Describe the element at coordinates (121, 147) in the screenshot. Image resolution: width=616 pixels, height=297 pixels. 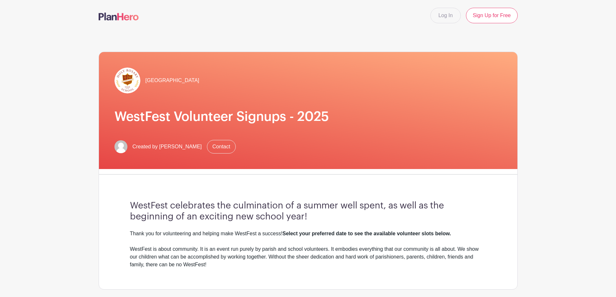
I see `img: default-ce2991bfa6775e67f084385cd625a349d9dcbb7a52a09fb2fda1e96e2d18dcdb.png` at that location.